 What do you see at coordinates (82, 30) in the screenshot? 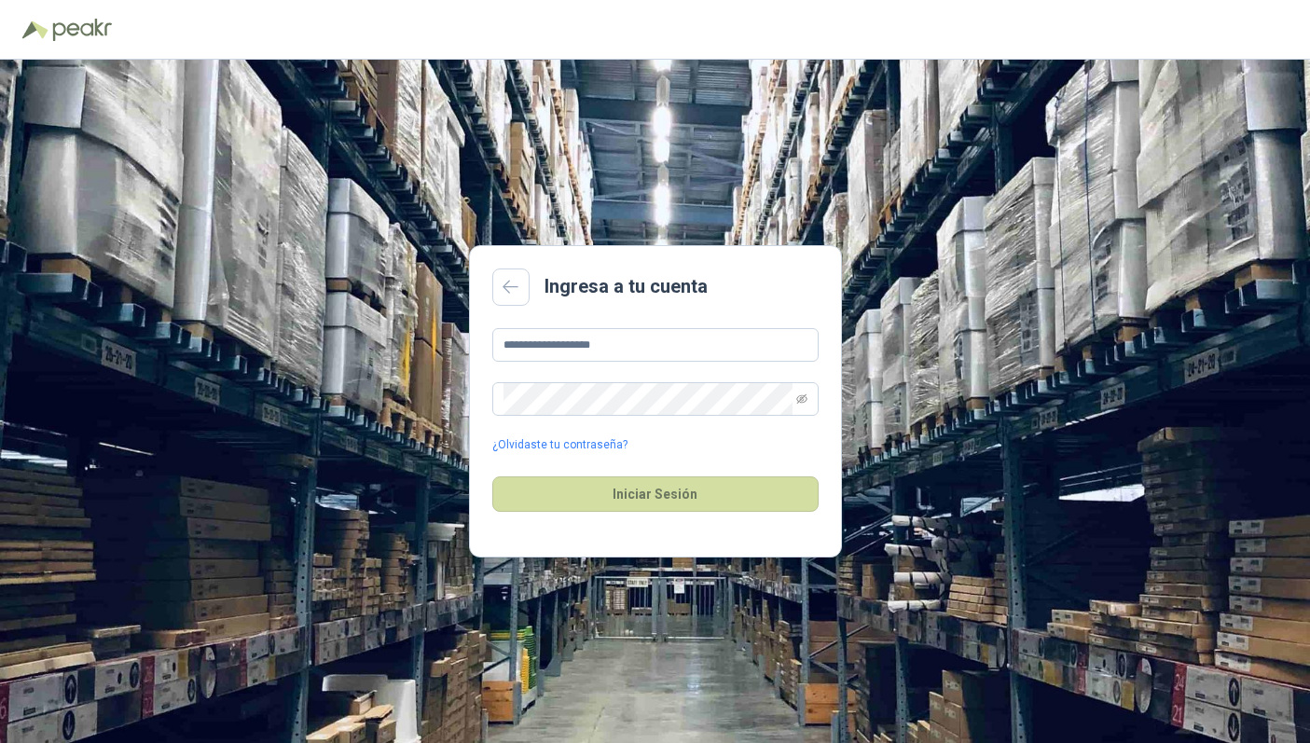
I see `img: Peakr` at bounding box center [82, 30].